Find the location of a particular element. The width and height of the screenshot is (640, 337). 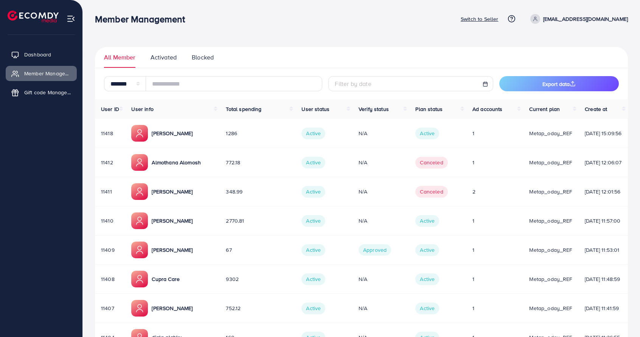

p: Switch to Seller is located at coordinates (480, 19).